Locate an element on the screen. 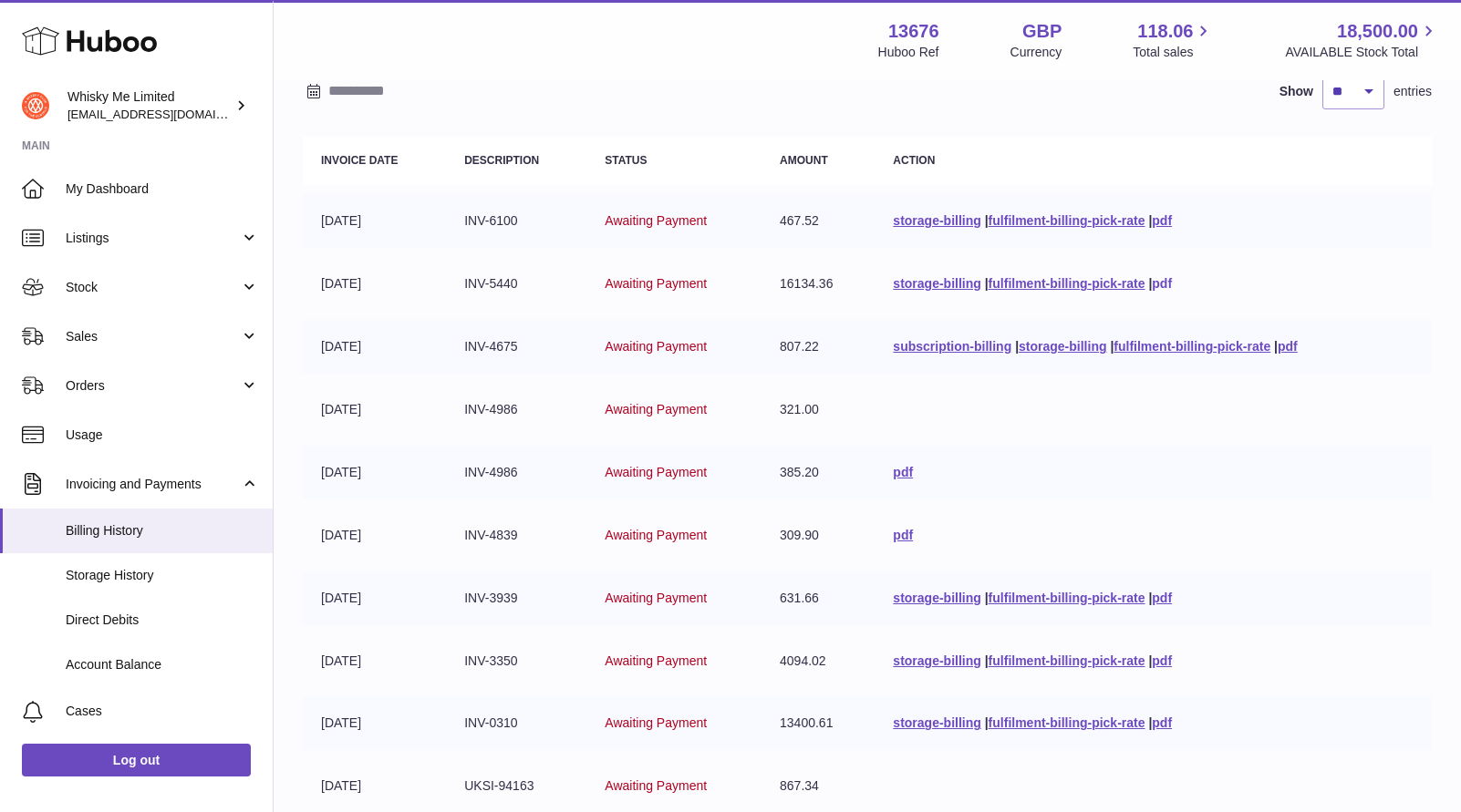 The height and width of the screenshot is (812, 1461). span: entries is located at coordinates (1412, 91).